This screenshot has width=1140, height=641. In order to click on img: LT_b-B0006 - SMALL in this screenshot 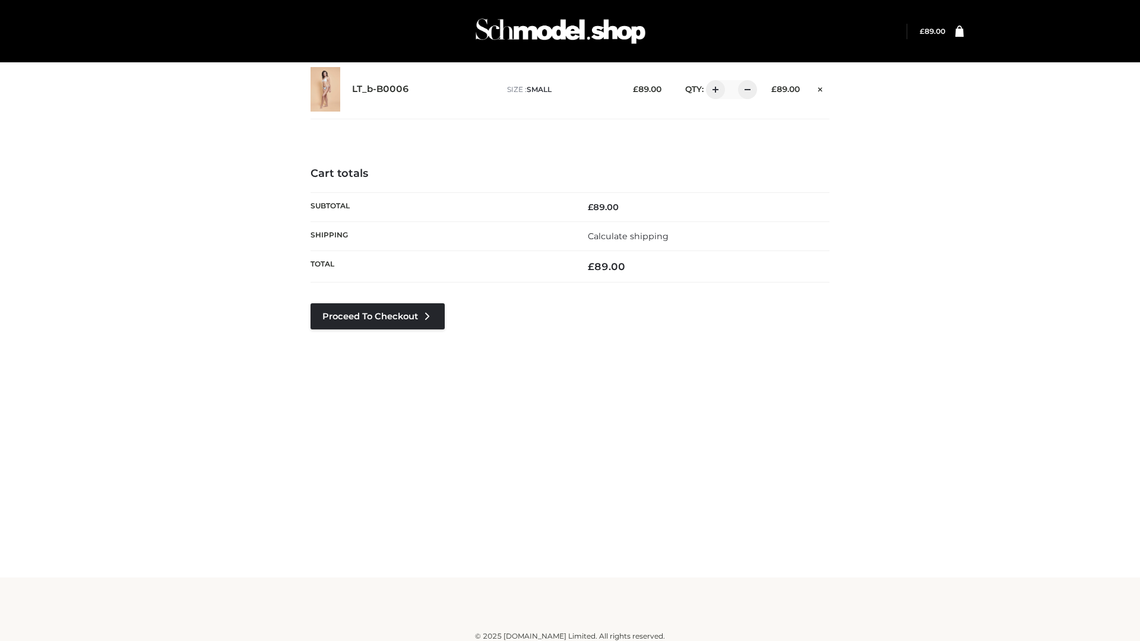, I will do `click(325, 89)`.